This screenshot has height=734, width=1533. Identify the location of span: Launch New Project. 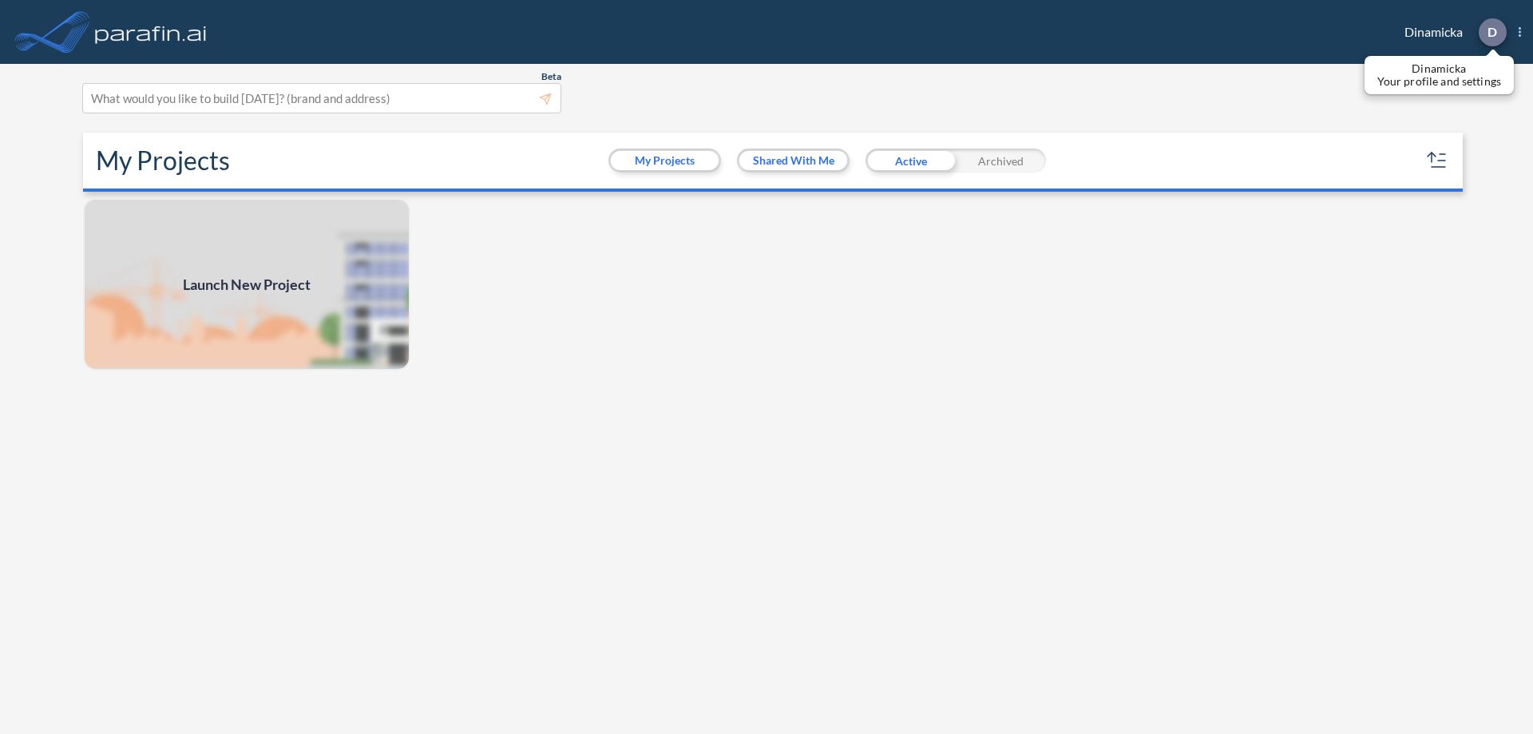
(247, 284).